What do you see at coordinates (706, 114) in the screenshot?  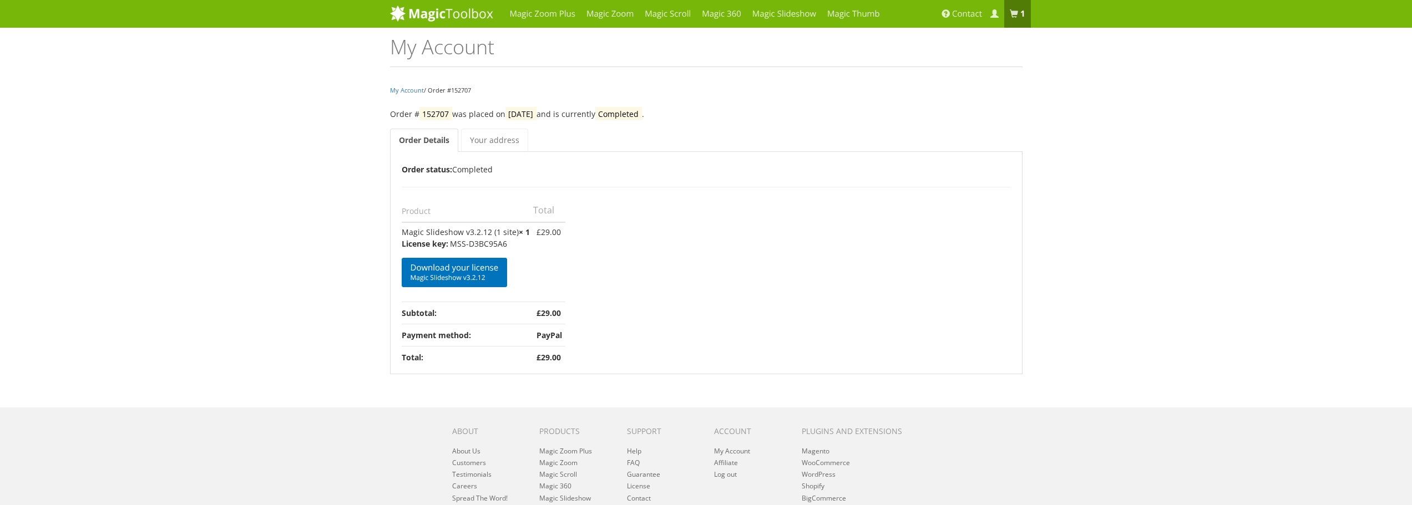 I see `p: Order # was placed on and is currently .` at bounding box center [706, 114].